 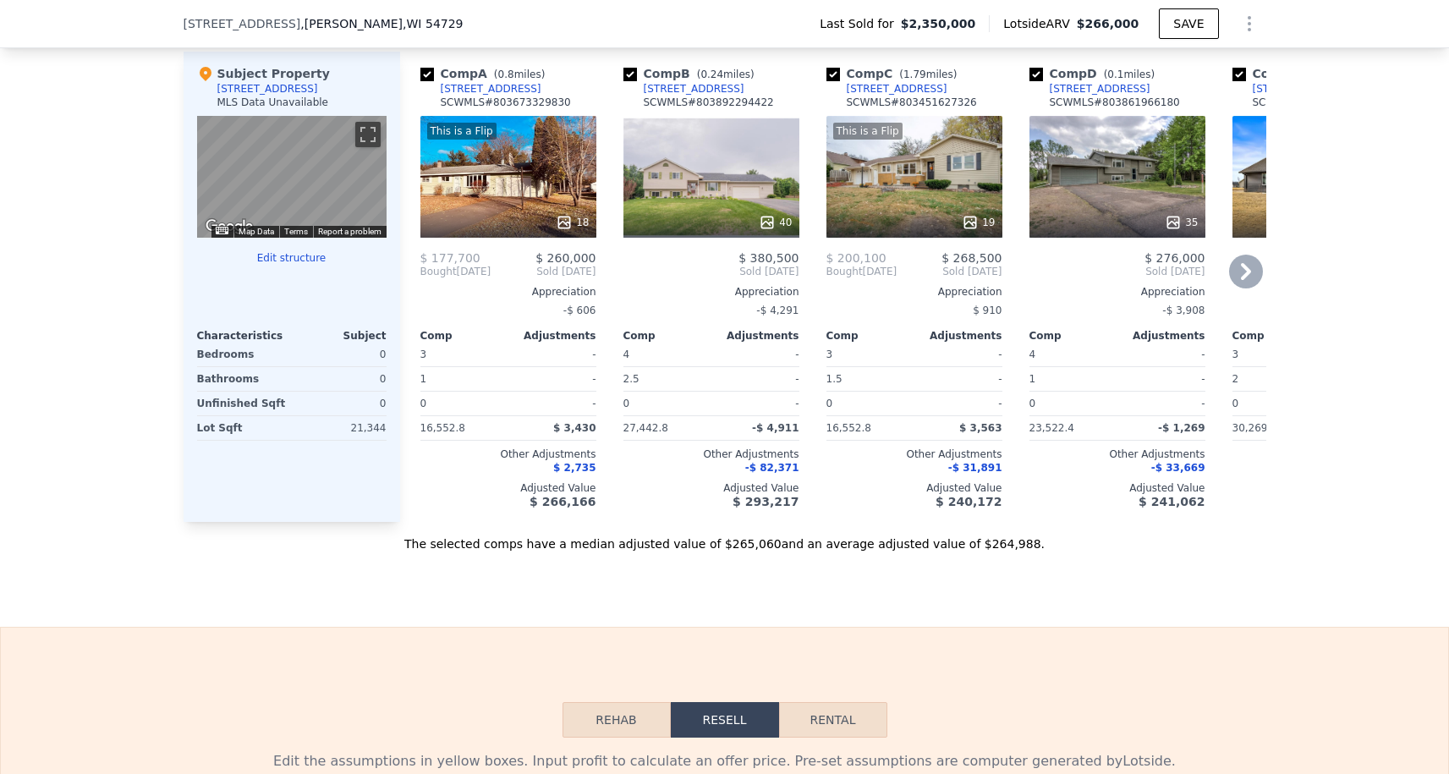 I want to click on button: Show Options, so click(x=1249, y=24).